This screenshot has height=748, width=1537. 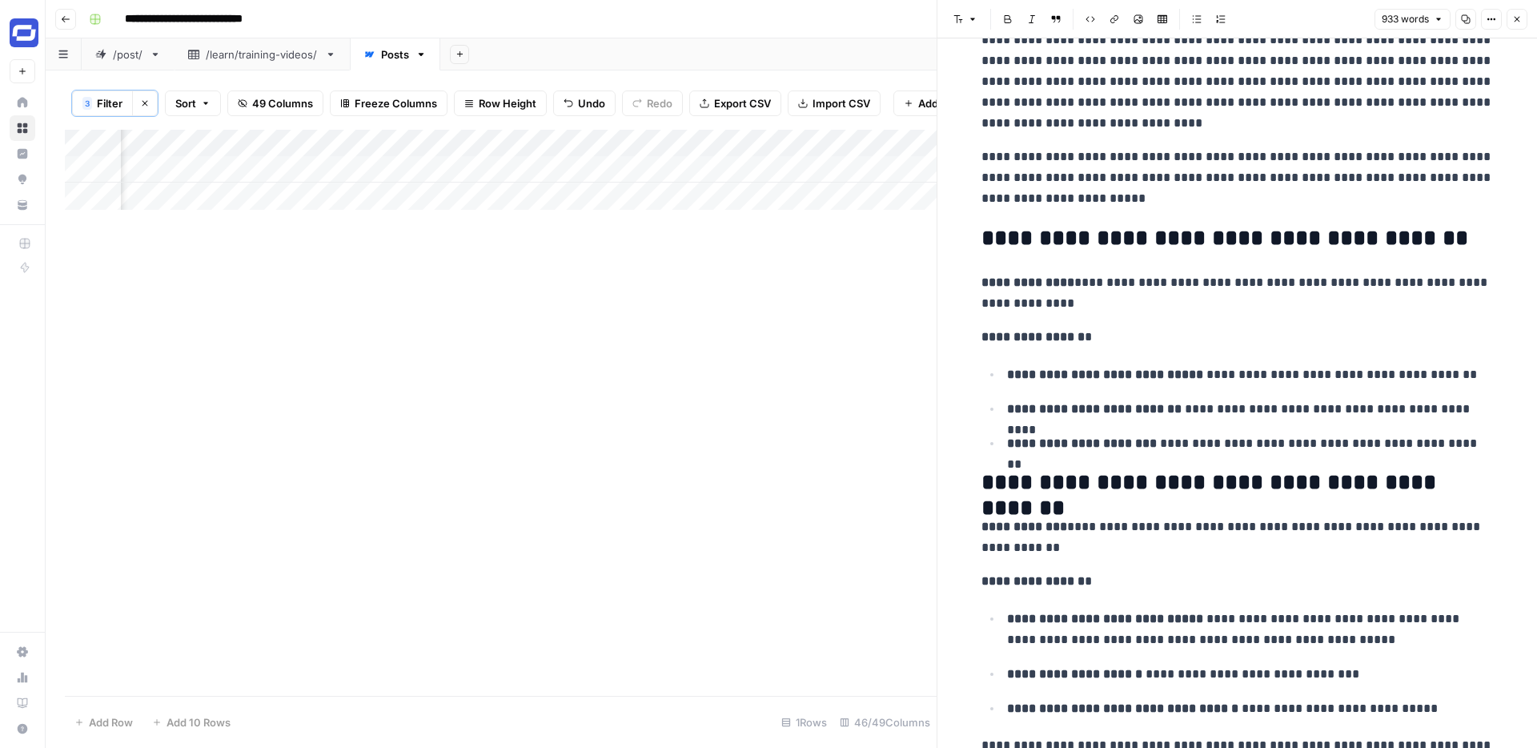 What do you see at coordinates (128, 54) in the screenshot?
I see `a: /post/` at bounding box center [128, 54].